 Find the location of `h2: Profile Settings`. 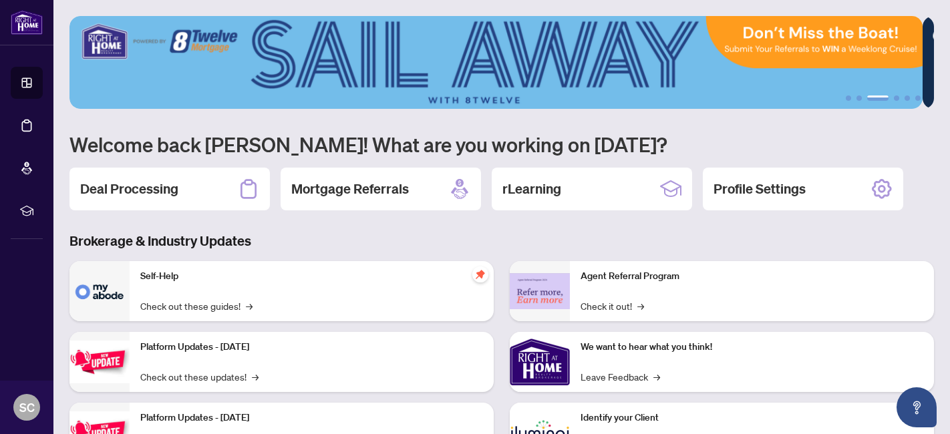

h2: Profile Settings is located at coordinates (759, 189).